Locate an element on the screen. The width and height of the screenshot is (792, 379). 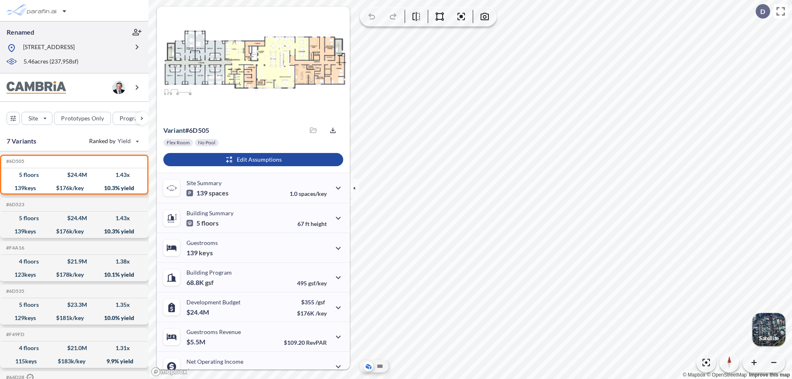
p: $109.20 is located at coordinates (305, 342).